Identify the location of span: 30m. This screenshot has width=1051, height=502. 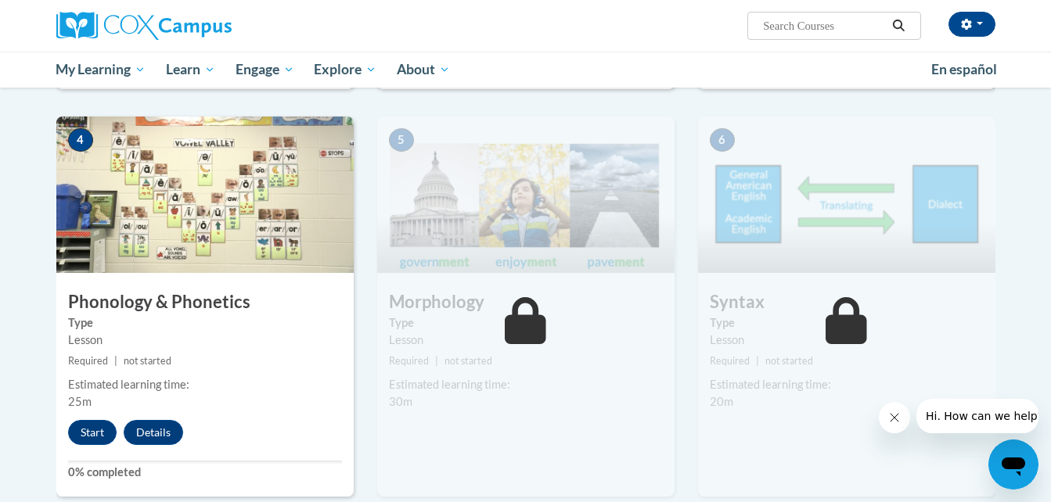
(401, 401).